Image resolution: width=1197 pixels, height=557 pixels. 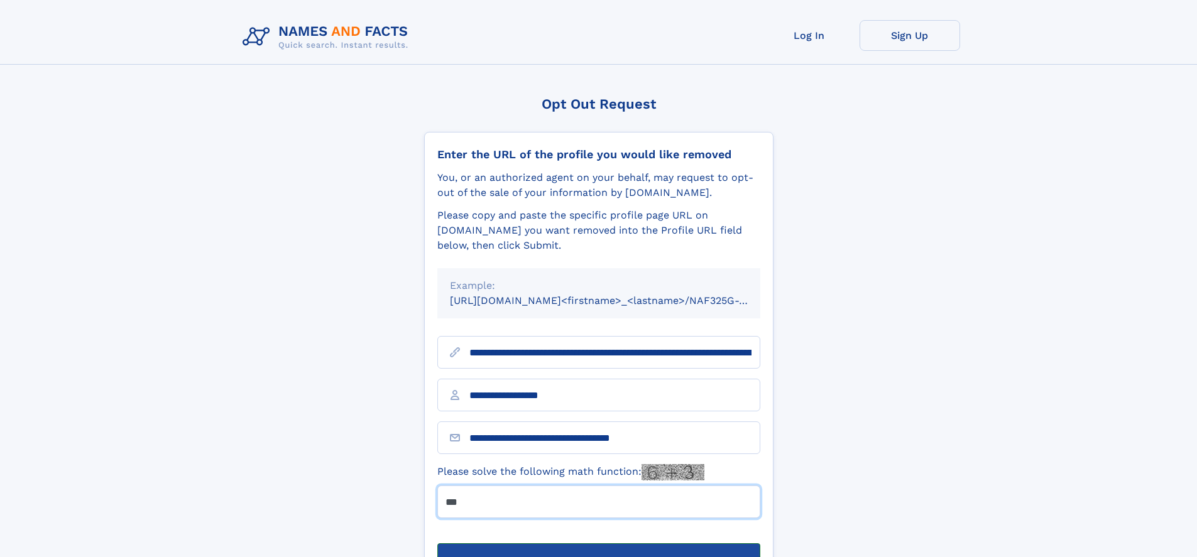 I want to click on div: Example:, so click(x=599, y=286).